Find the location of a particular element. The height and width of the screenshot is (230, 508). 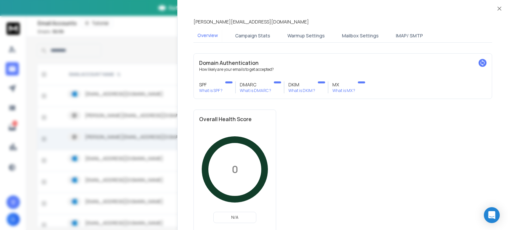

p: N/A is located at coordinates (235, 217).